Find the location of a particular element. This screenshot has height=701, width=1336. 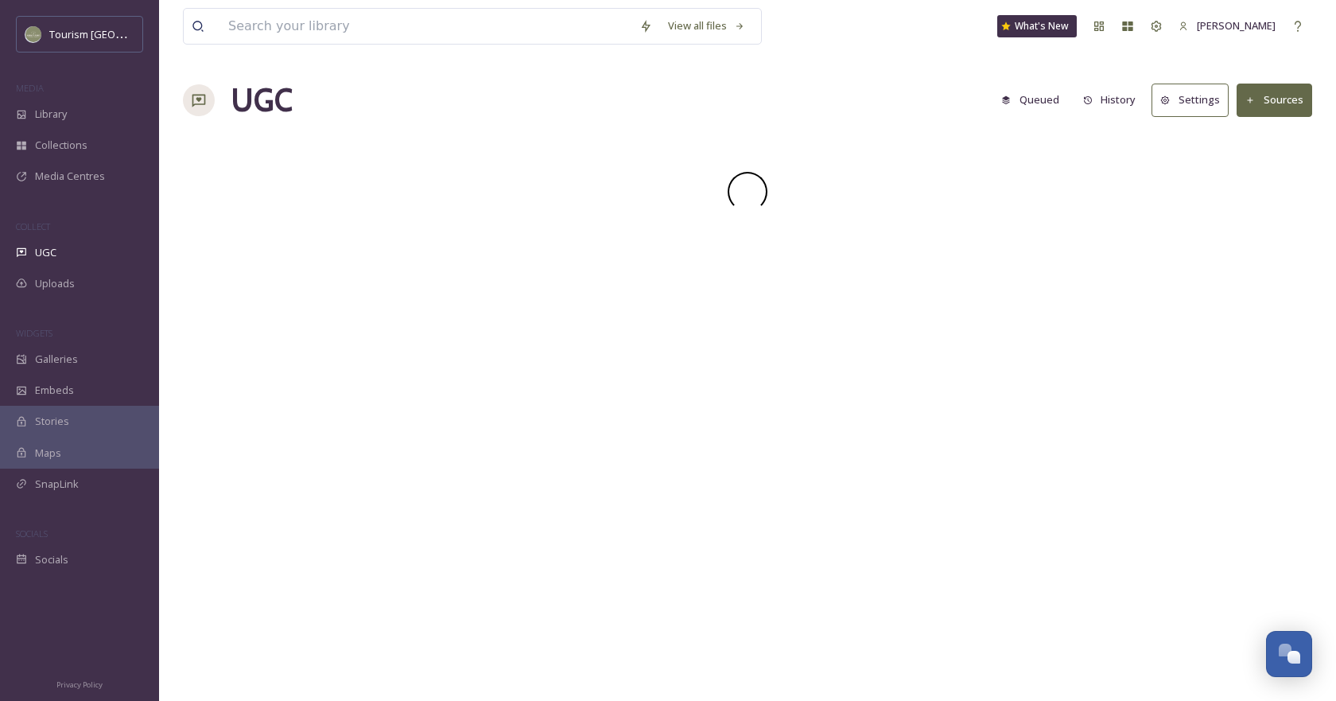

button: Sources is located at coordinates (1274, 99).